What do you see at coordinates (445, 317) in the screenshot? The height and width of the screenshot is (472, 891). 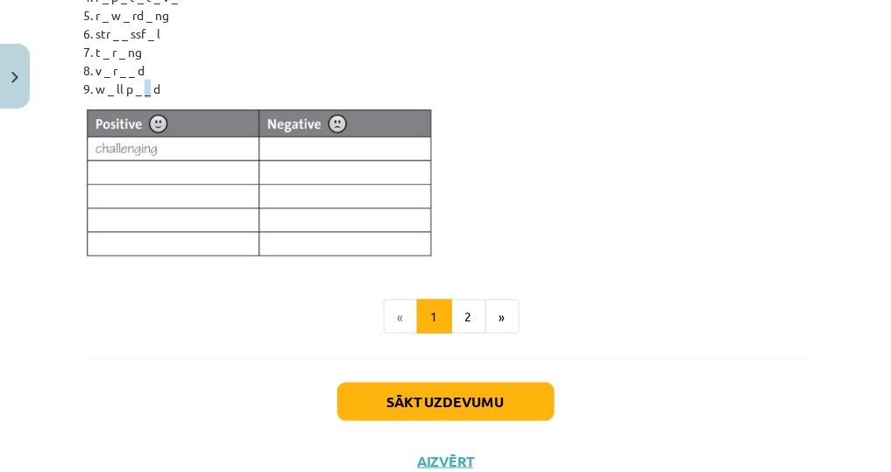 I see `nav: Page navigation example` at bounding box center [445, 317].